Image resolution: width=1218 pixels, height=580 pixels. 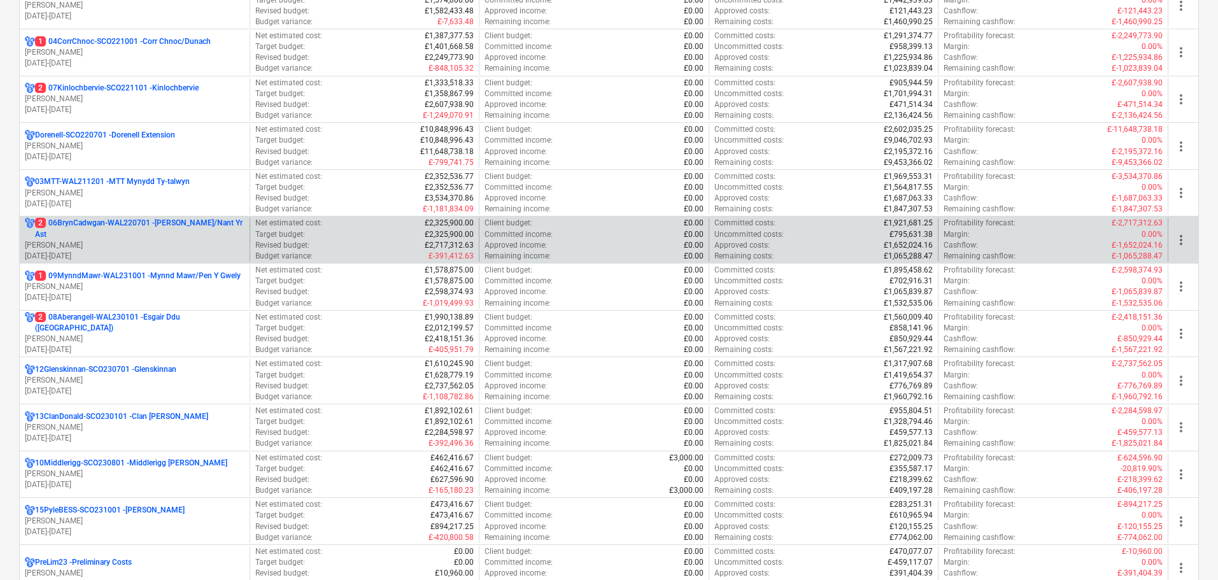 I want to click on p: £1,921,681.25, so click(x=908, y=223).